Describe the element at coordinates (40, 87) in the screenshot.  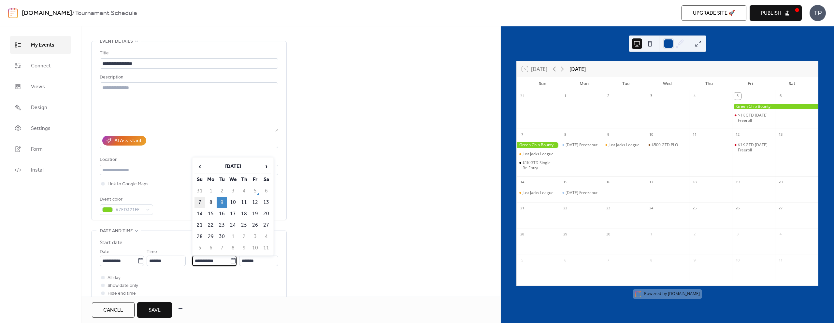
I see `a: Views` at that location.